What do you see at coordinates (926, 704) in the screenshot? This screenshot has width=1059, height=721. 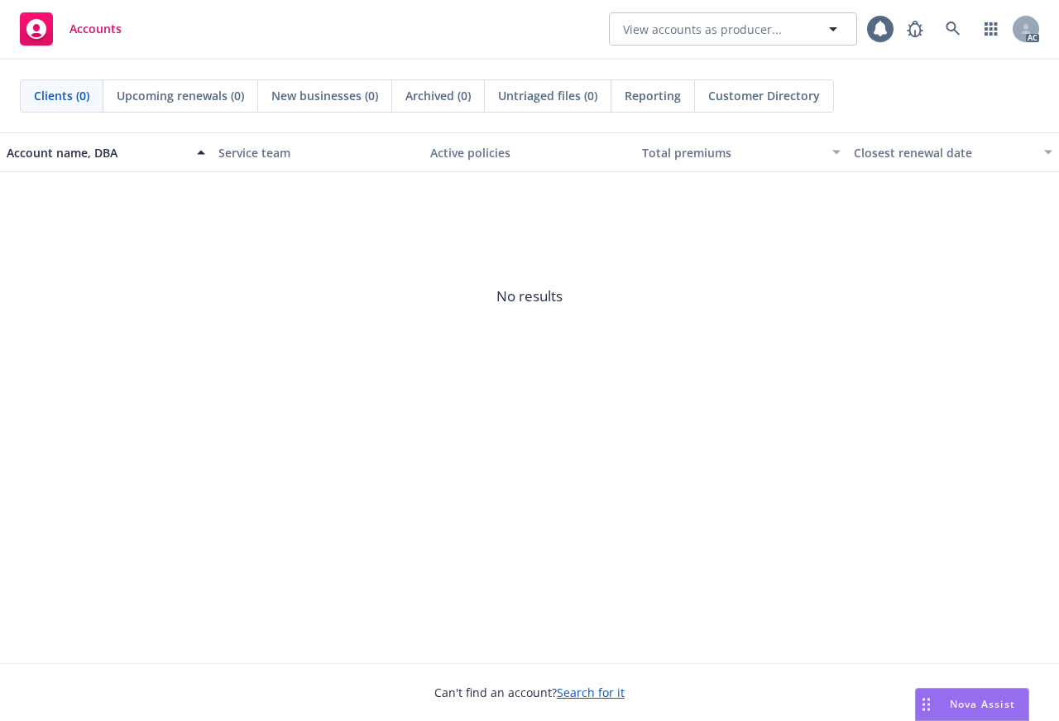 I see `div: Drag to move` at bounding box center [926, 704].